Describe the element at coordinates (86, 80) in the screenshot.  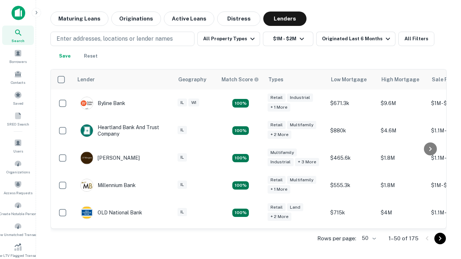
I see `div: Lender` at that location.